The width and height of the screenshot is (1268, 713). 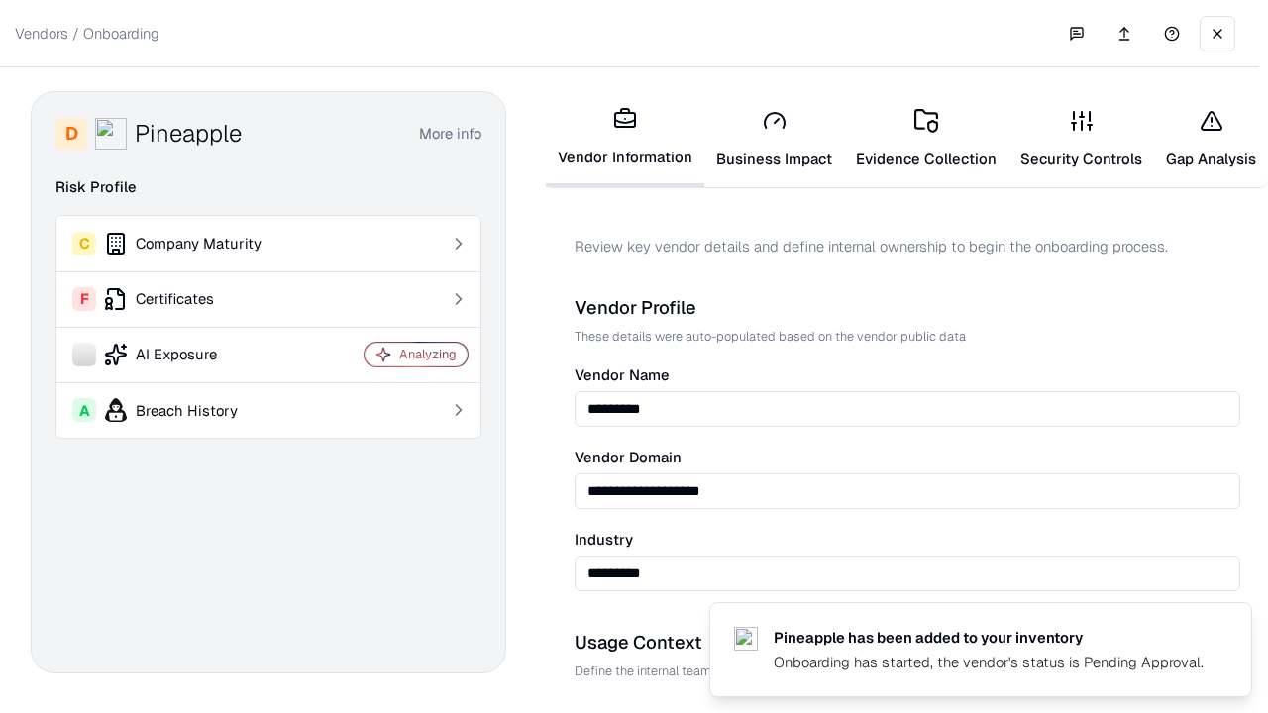 What do you see at coordinates (774, 139) in the screenshot?
I see `a: Business Impact` at bounding box center [774, 139].